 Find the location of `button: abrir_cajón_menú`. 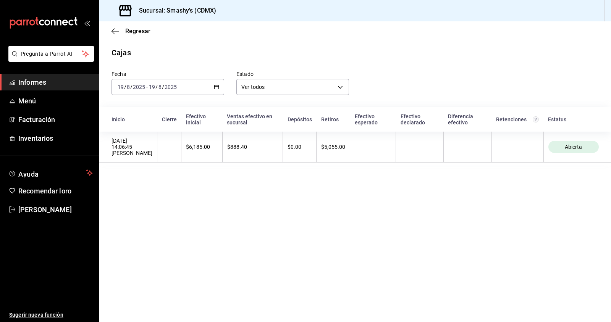

button: abrir_cajón_menú is located at coordinates (87, 23).